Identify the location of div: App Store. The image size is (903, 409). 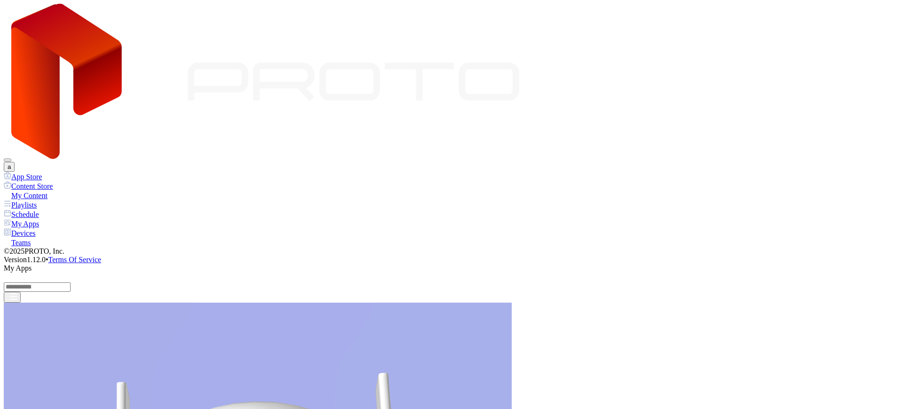
(452, 176).